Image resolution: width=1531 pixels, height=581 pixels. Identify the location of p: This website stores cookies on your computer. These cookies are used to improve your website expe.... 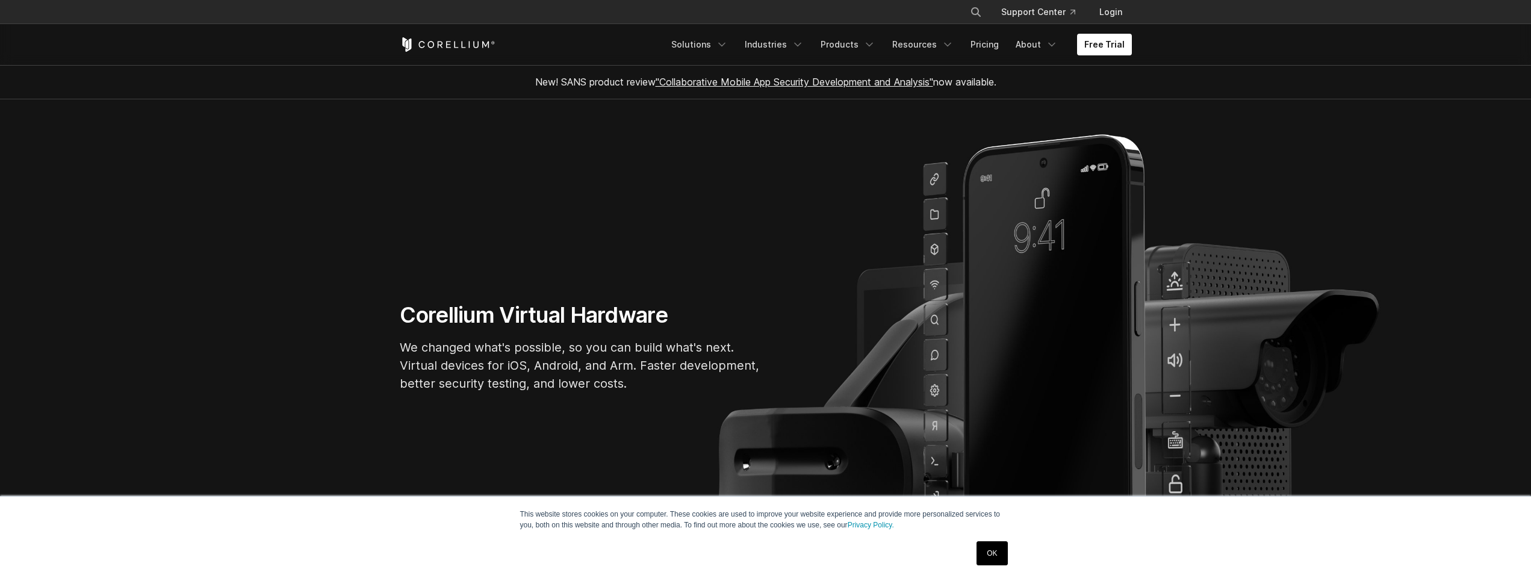
(766, 520).